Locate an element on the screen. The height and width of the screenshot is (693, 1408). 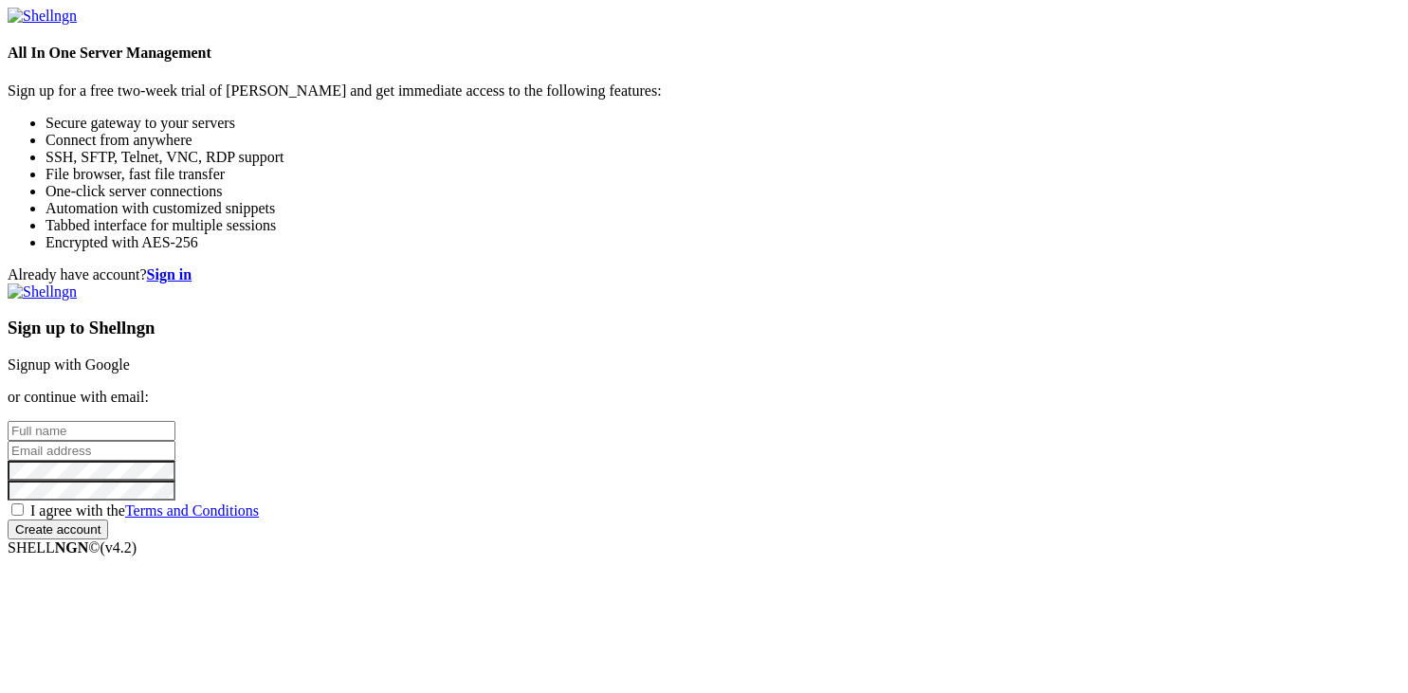
li: Encrypted with AES-256 is located at coordinates (722, 243).